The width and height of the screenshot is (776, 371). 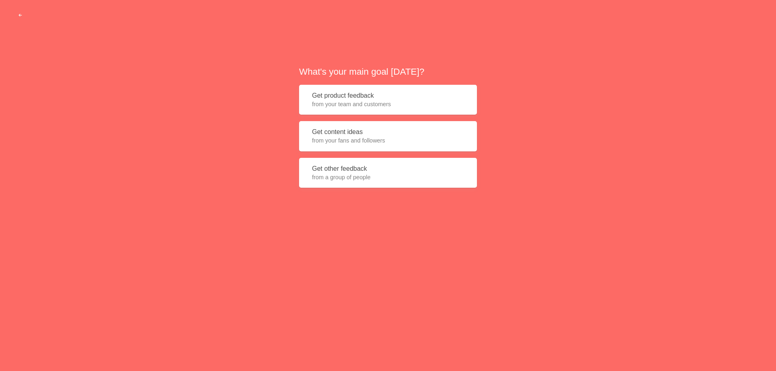 I want to click on span: from a group of people, so click(x=388, y=177).